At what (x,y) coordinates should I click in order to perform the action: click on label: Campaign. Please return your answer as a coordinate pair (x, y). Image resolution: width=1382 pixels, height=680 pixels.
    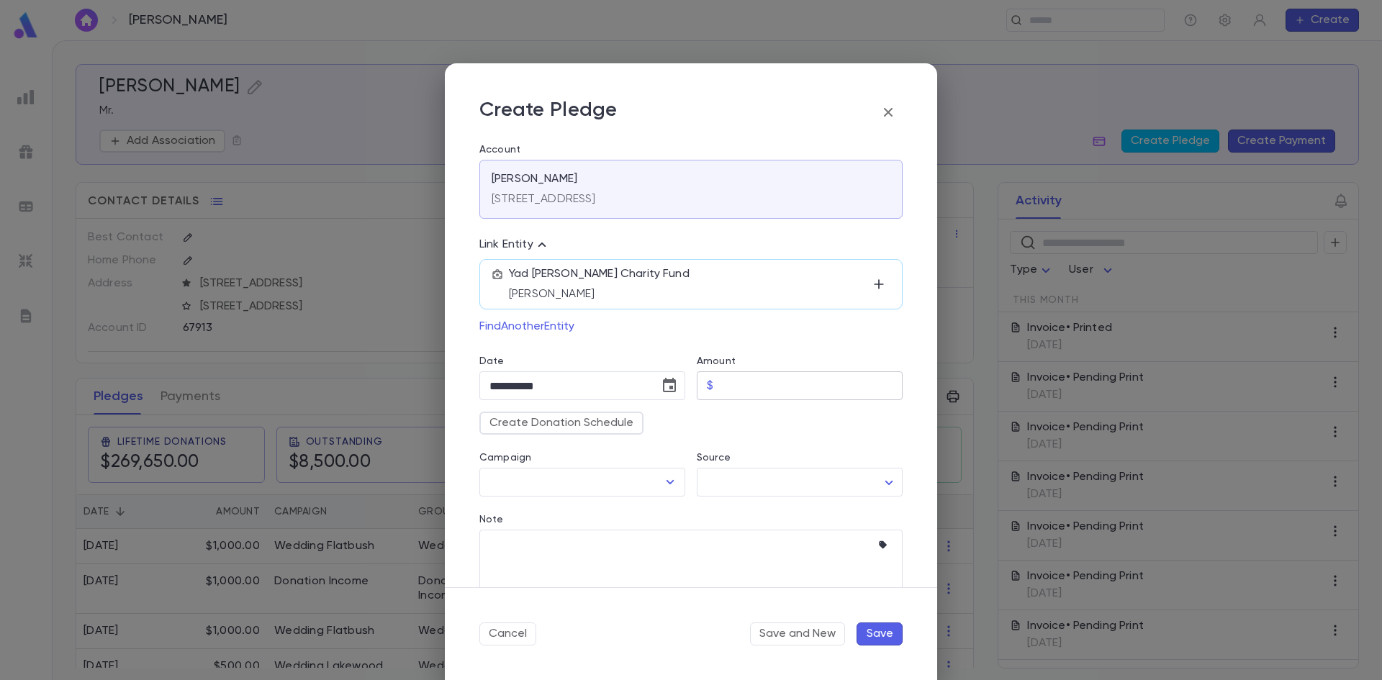
    Looking at the image, I should click on (505, 458).